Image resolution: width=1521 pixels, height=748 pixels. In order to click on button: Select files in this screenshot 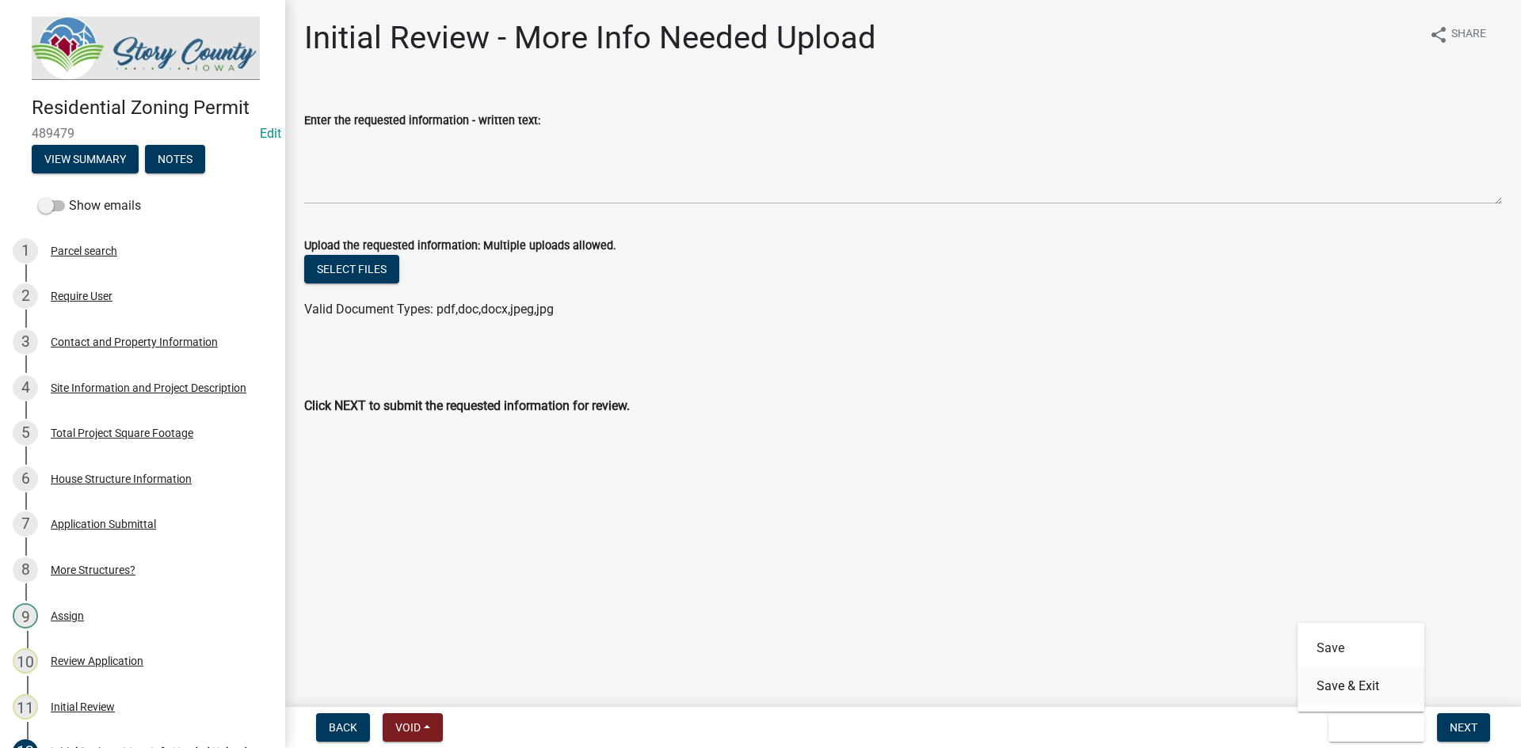, I will do `click(352, 269)`.